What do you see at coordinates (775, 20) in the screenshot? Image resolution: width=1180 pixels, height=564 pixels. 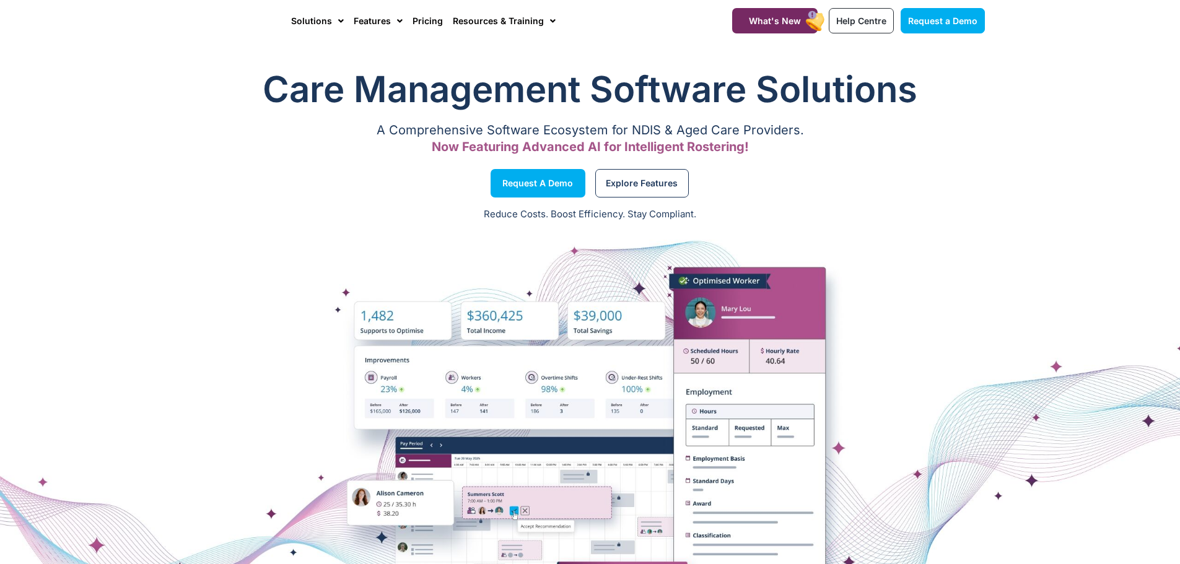 I see `a: What's New` at bounding box center [775, 20].